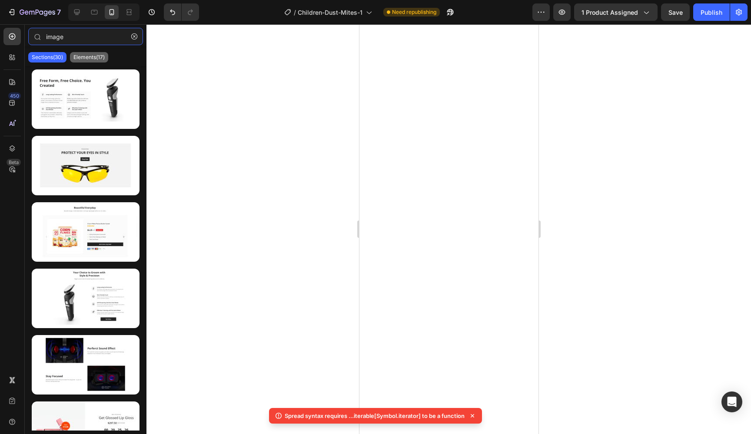 This screenshot has height=434, width=751. What do you see at coordinates (609, 12) in the screenshot?
I see `span: 1 product assigned` at bounding box center [609, 12].